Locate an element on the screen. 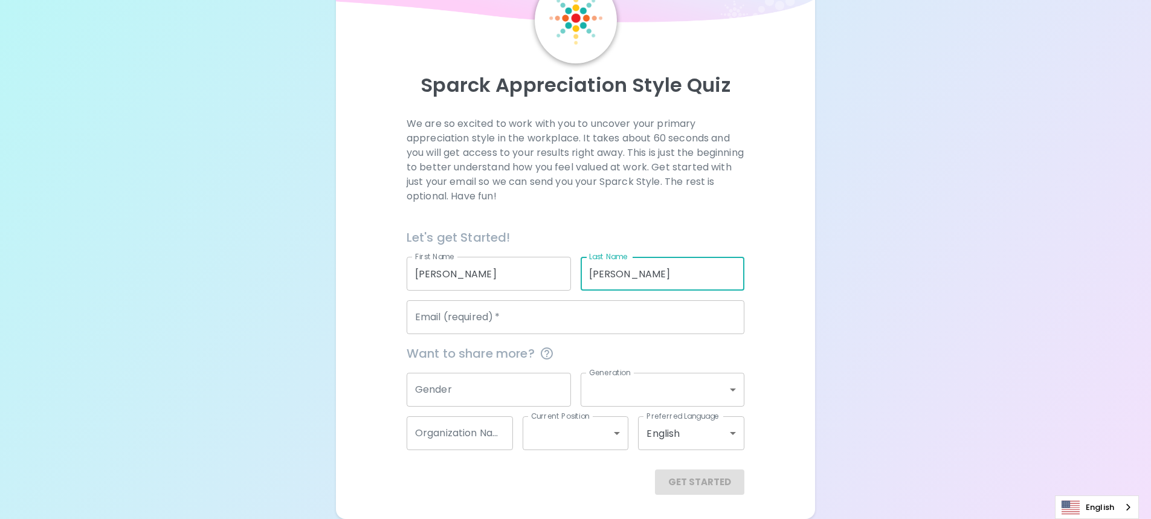  label: Generation is located at coordinates (610, 372).